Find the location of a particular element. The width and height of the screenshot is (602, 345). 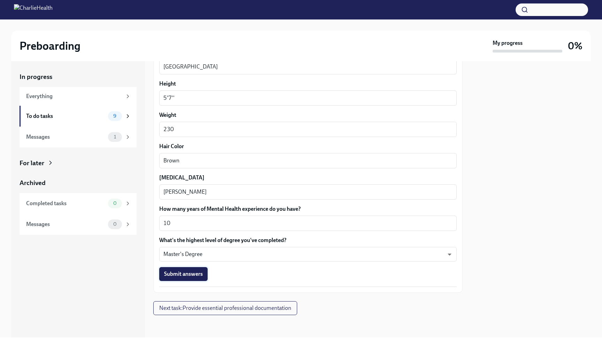

a: Next task:Provide essential professional documentation is located at coordinates (225, 308).